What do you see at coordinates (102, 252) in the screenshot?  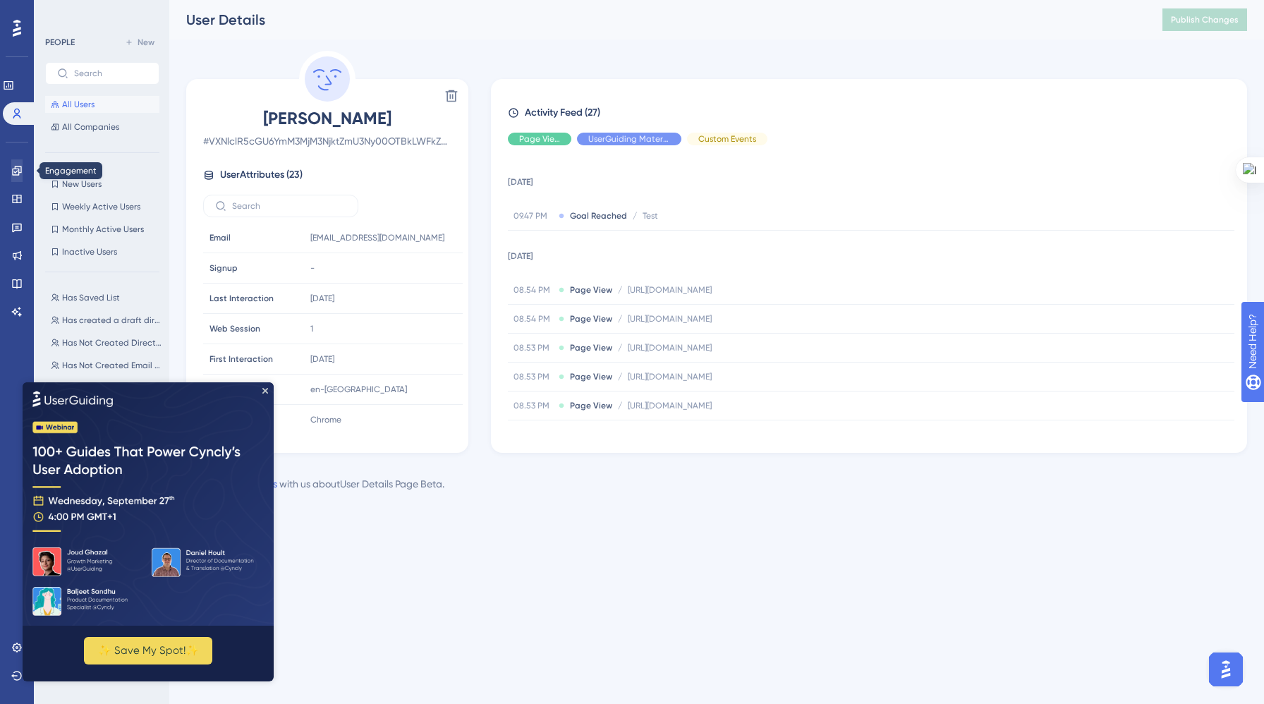 I see `button: Inactive Users` at bounding box center [102, 252].